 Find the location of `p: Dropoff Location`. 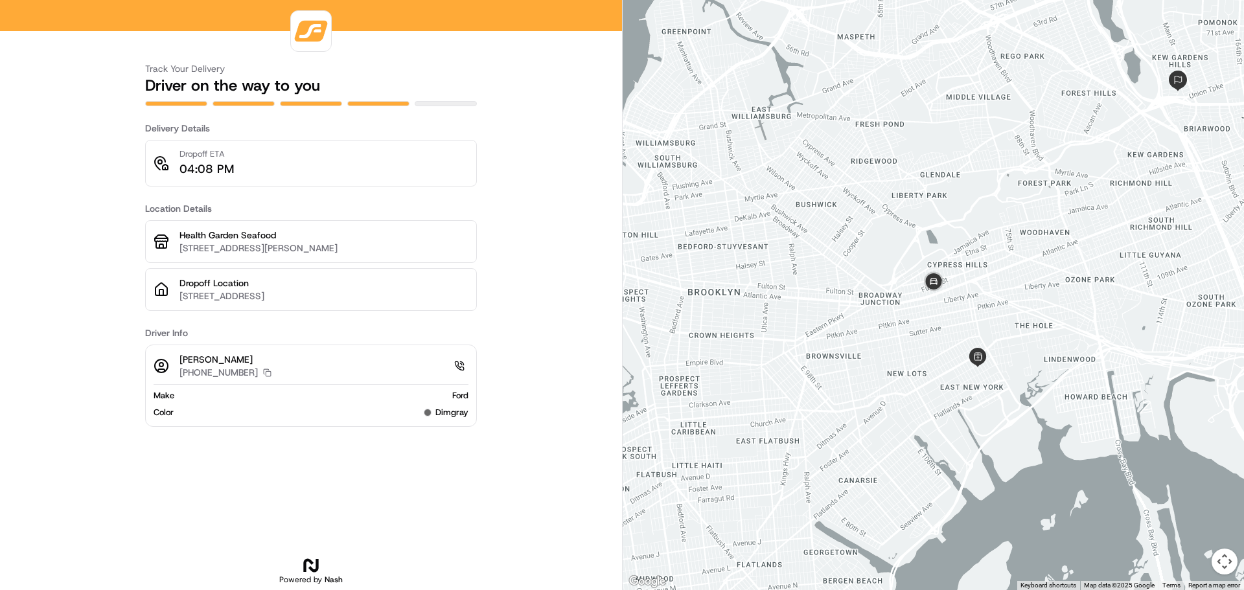

p: Dropoff Location is located at coordinates (324, 283).